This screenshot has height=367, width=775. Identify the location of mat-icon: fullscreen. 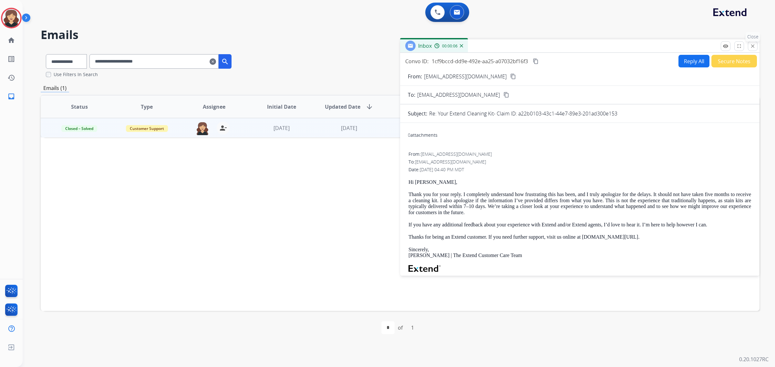
(739, 46).